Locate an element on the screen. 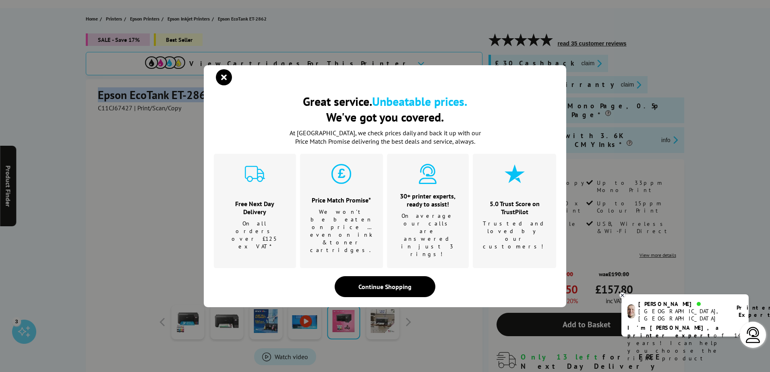 Image resolution: width=770 pixels, height=372 pixels. p: Trusted and loved by our customers! is located at coordinates (514, 235).